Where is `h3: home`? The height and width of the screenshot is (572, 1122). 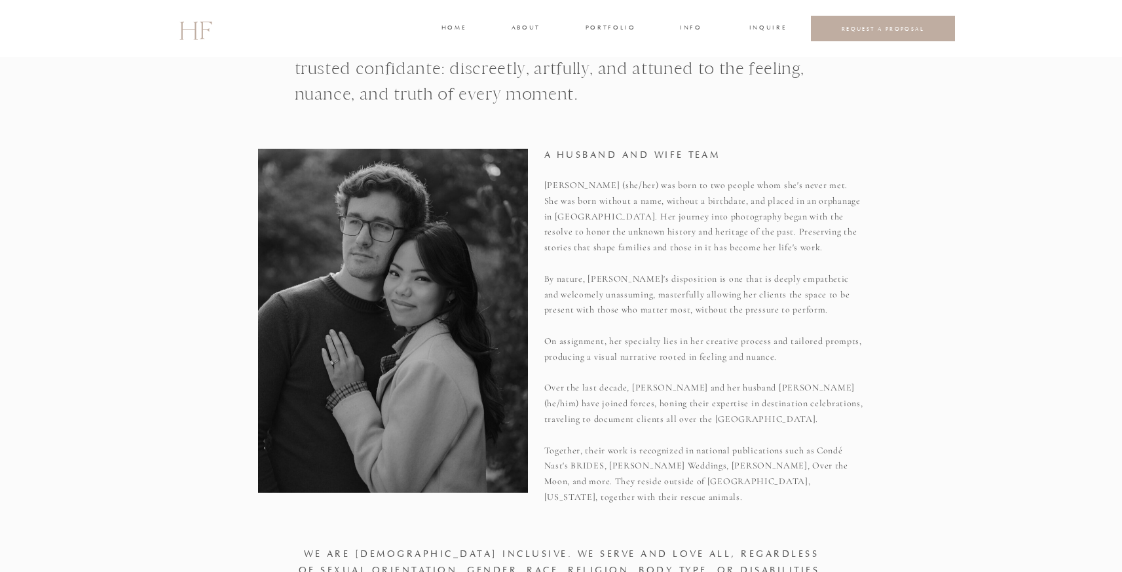 h3: home is located at coordinates (453, 29).